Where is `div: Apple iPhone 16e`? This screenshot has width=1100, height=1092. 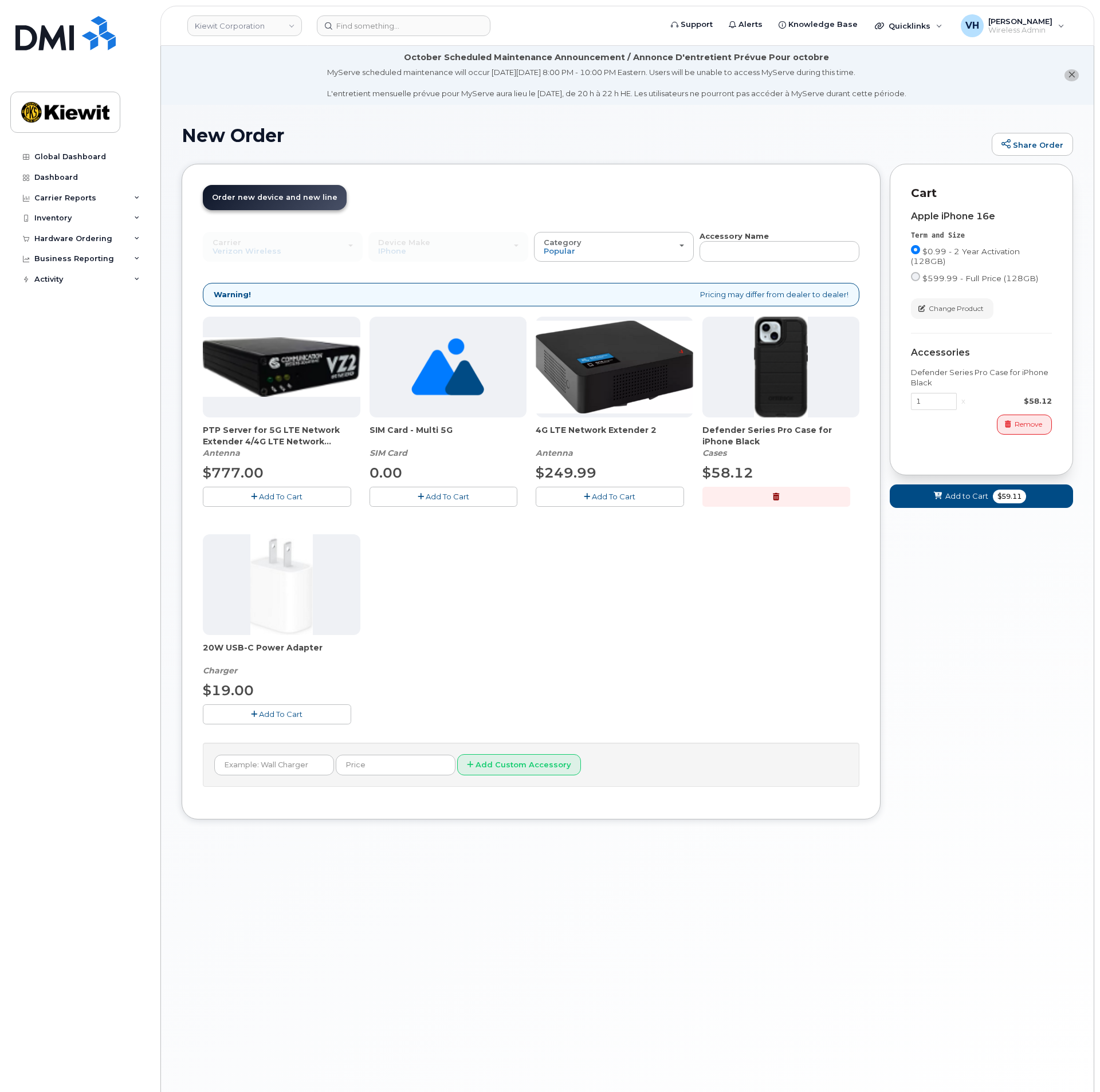 div: Apple iPhone 16e is located at coordinates (982, 216).